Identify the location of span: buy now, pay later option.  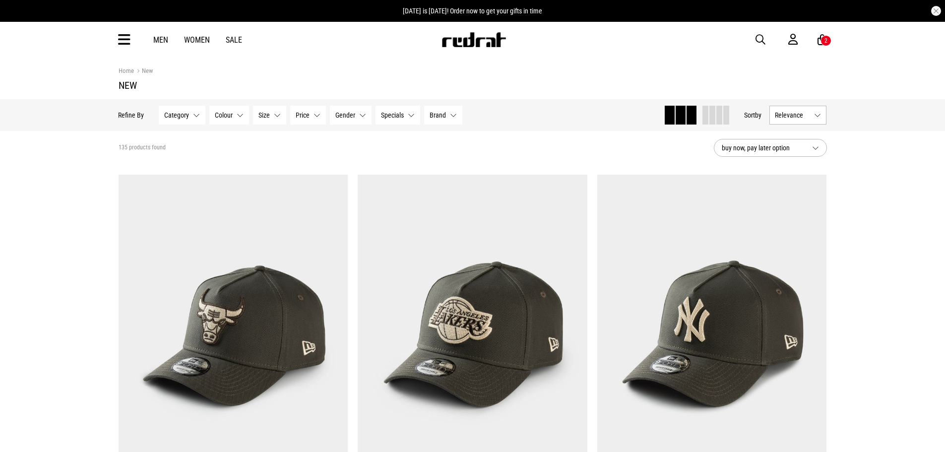
(763, 148).